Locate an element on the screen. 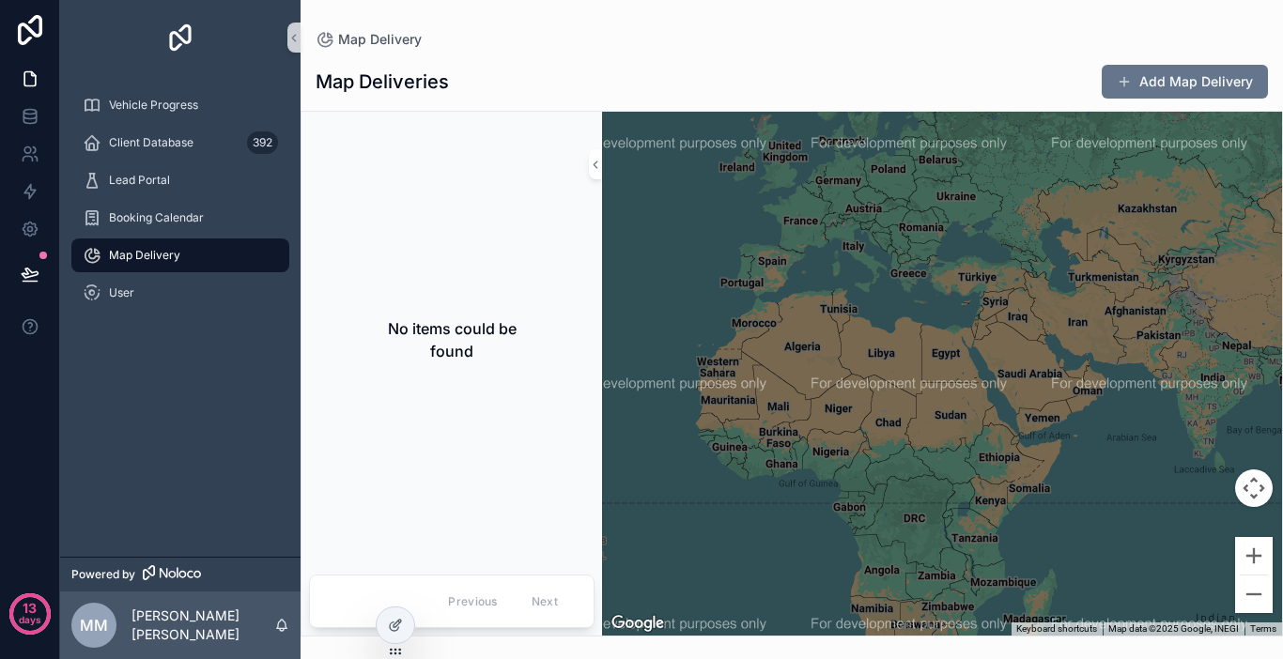  button: Map camera controls is located at coordinates (1254, 489).